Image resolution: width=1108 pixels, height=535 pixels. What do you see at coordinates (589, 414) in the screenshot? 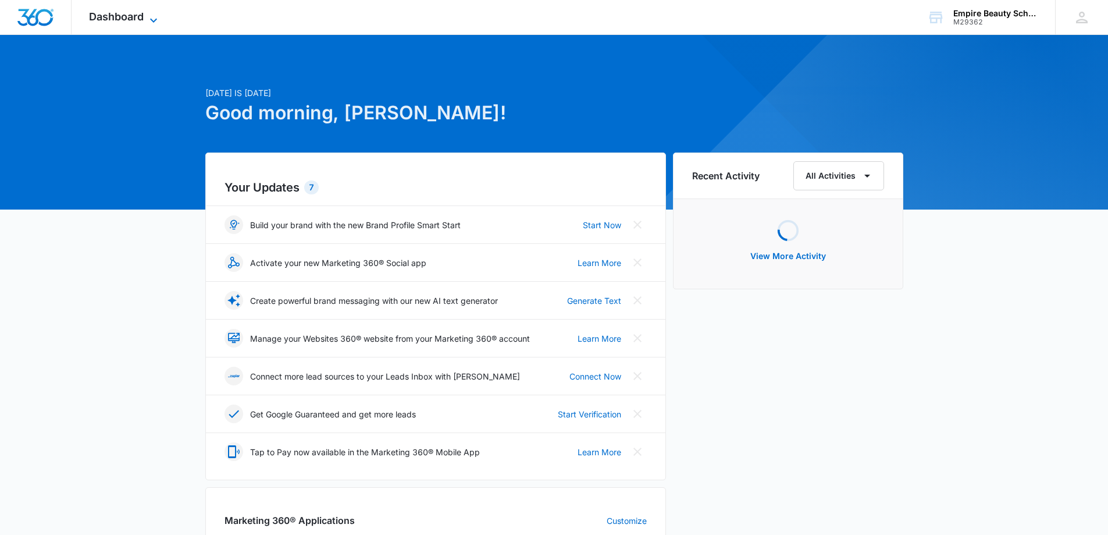
I see `a: Start Verification` at bounding box center [589, 414].